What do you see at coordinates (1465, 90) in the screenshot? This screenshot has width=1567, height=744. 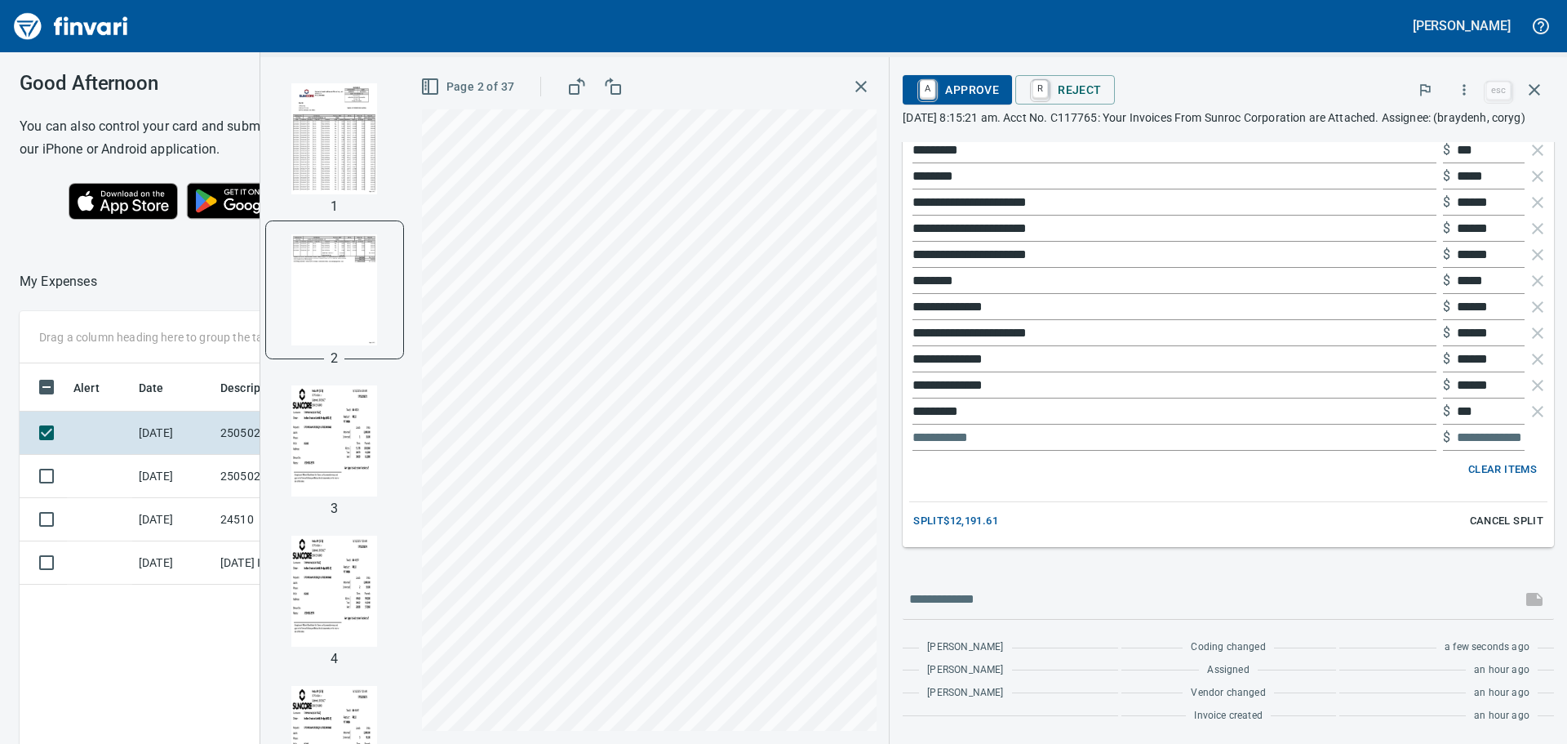 I see `button: More` at bounding box center [1465, 90].